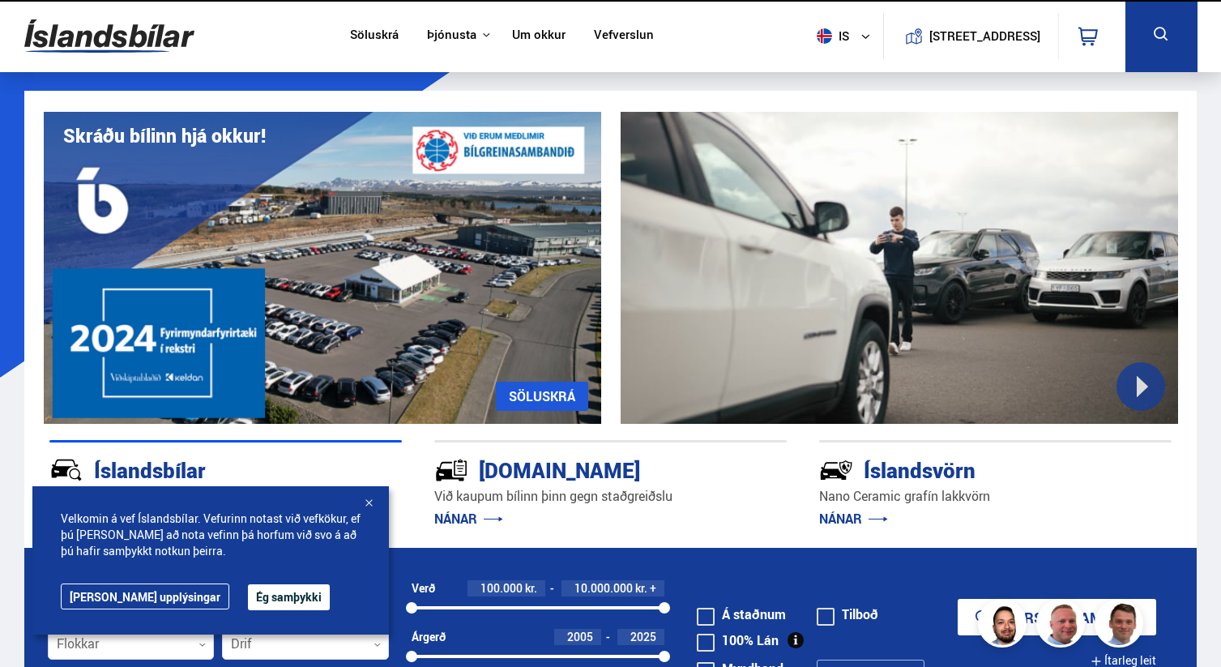 The image size is (1221, 667). I want to click on button: Ég samþykki, so click(288, 597).